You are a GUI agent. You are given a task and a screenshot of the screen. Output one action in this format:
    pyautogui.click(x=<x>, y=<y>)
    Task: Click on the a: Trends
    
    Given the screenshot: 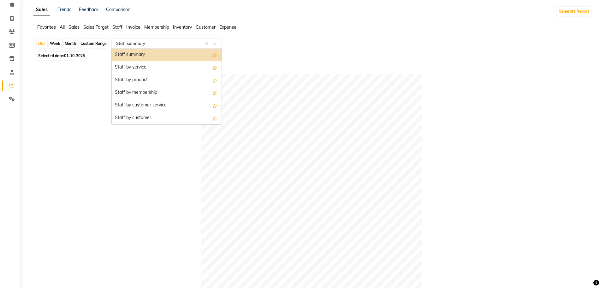 What is the action you would take?
    pyautogui.click(x=64, y=9)
    